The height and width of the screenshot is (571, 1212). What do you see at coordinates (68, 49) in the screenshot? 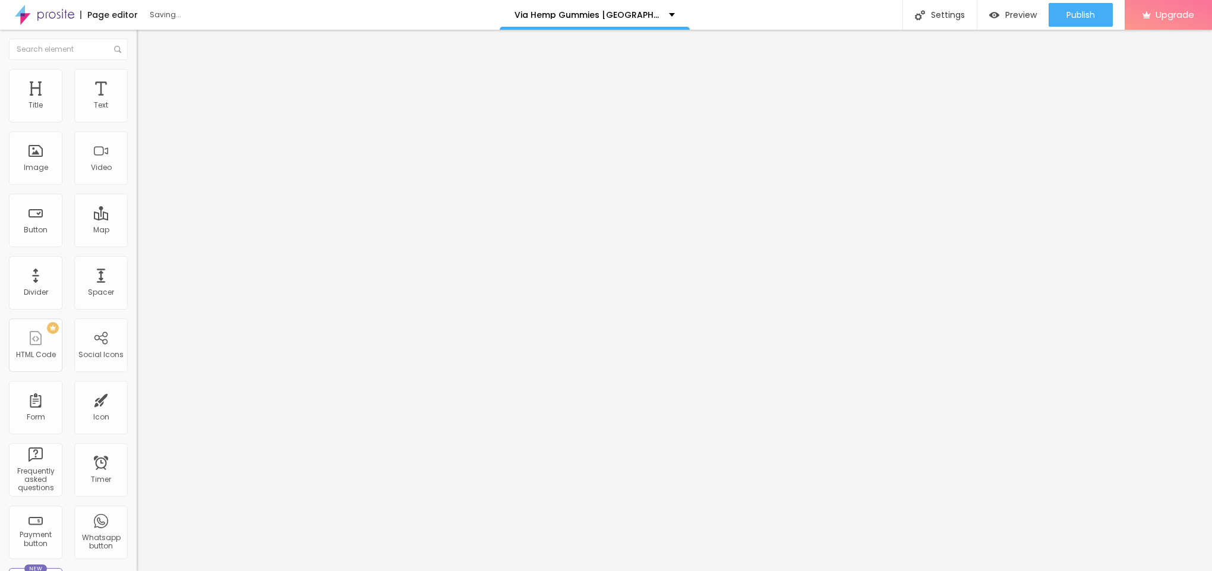
I see `input: Search element` at bounding box center [68, 49].